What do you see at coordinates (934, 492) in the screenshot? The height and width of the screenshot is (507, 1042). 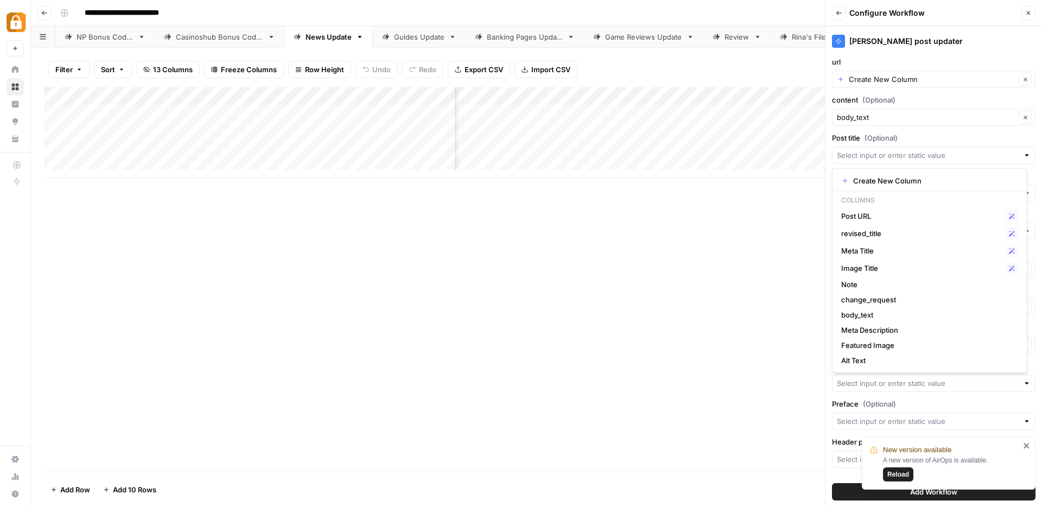 I see `button: Add Workflow` at bounding box center [934, 492].